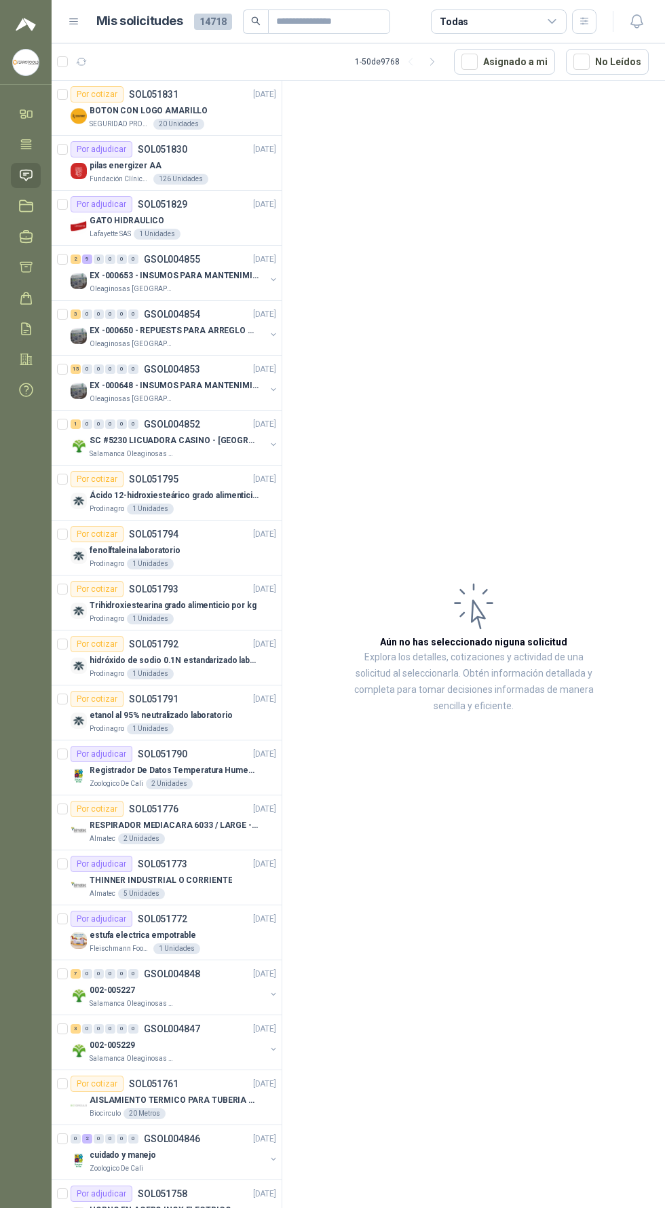  I want to click on img: Logo peakr, so click(26, 24).